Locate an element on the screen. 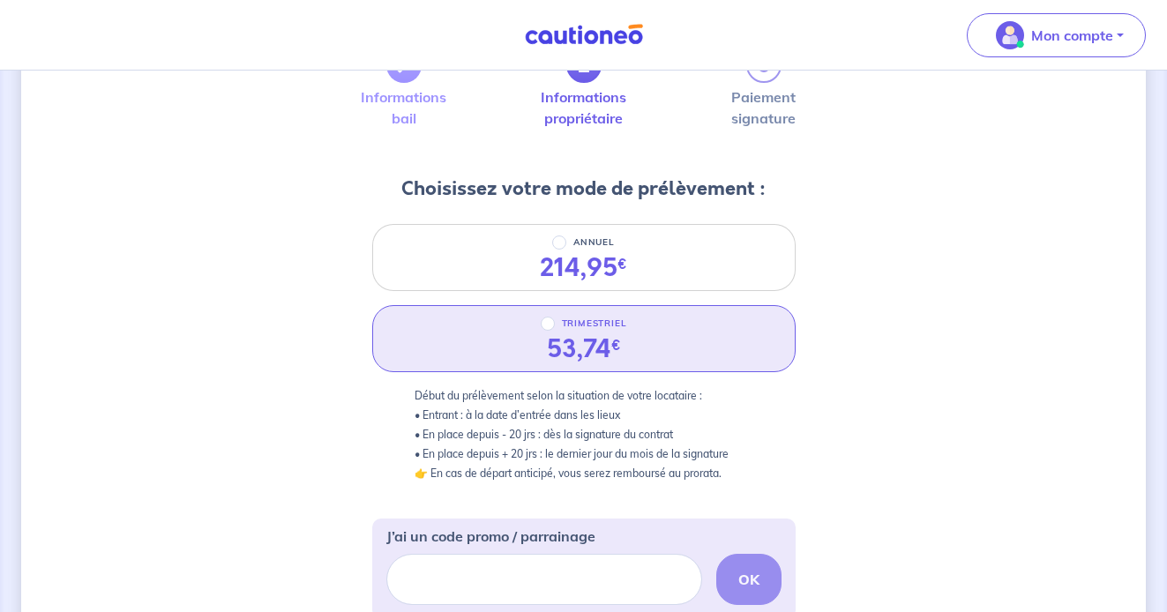 The width and height of the screenshot is (1167, 612). button: illu_account_valid_menu.svgMon compte is located at coordinates (1056, 35).